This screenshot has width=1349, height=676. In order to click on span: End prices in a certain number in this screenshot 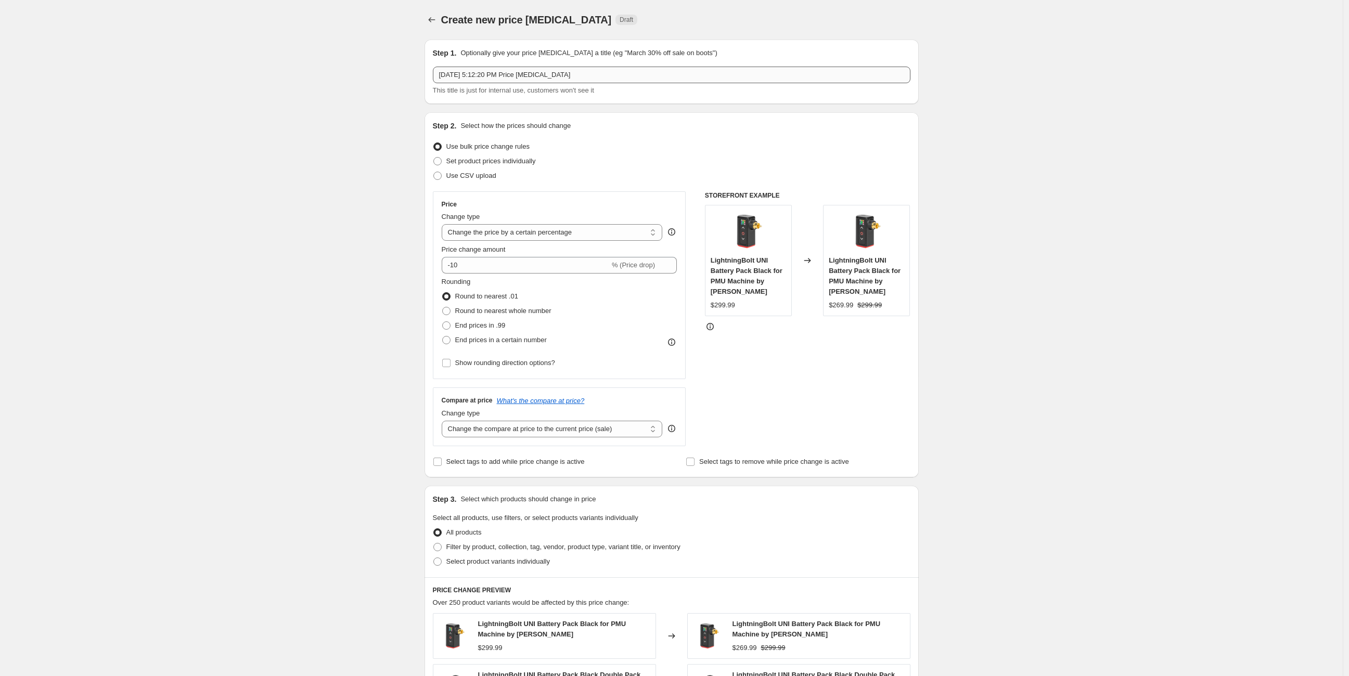, I will do `click(501, 340)`.